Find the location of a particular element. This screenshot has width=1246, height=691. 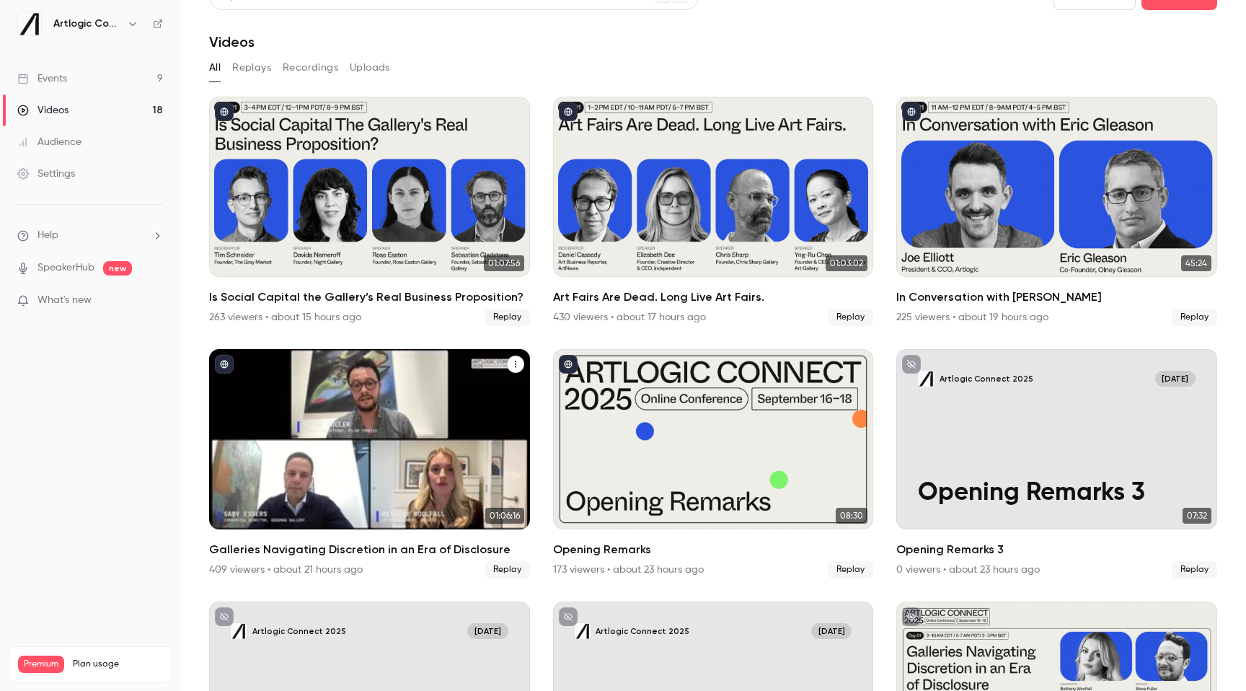

h2: Art Fairs Are Dead. Long Live Art Fairs. is located at coordinates (713, 297).